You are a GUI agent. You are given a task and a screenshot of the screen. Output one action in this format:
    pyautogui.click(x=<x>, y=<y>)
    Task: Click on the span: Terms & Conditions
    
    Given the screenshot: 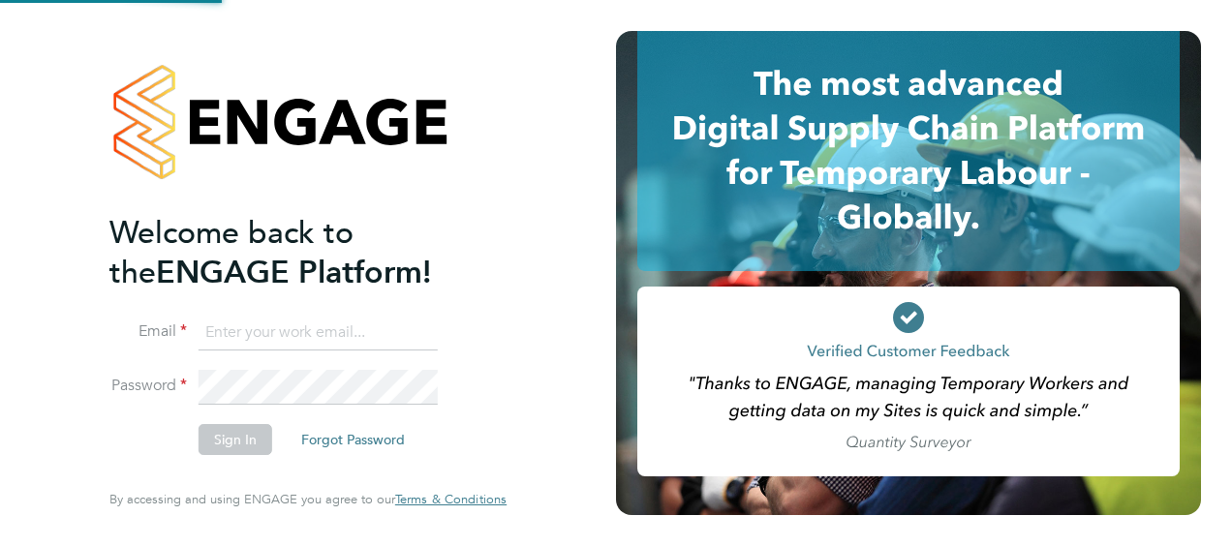 What is the action you would take?
    pyautogui.click(x=450, y=499)
    